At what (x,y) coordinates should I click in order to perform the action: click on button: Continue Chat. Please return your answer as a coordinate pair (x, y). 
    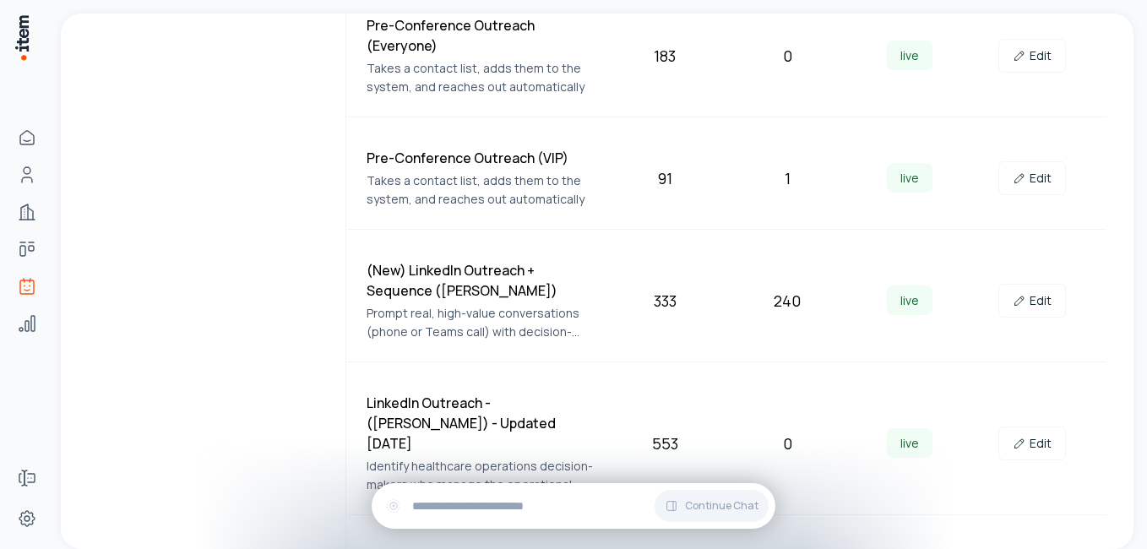
    Looking at the image, I should click on (711, 506).